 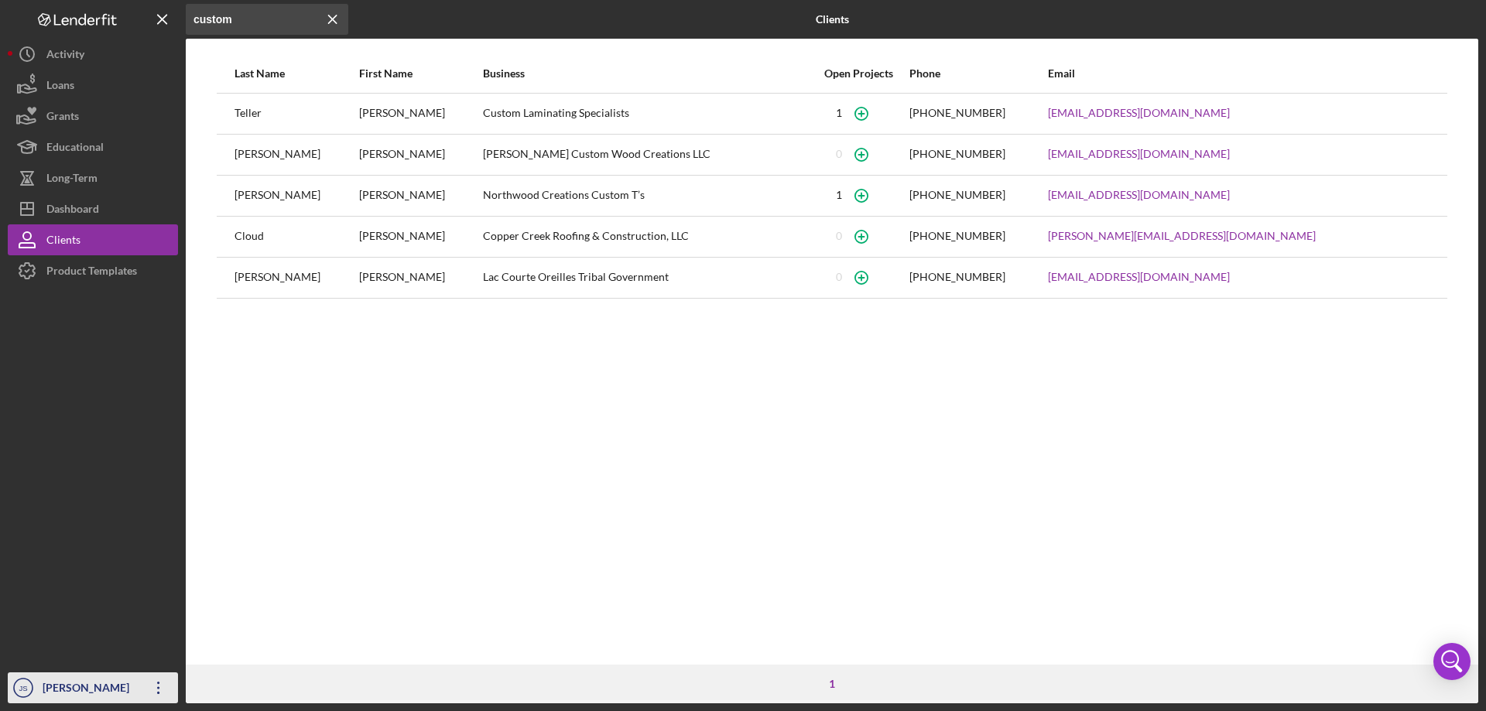 What do you see at coordinates (645, 278) in the screenshot?
I see `div: Lac Courte Oreilles Tribal Government` at bounding box center [645, 278].